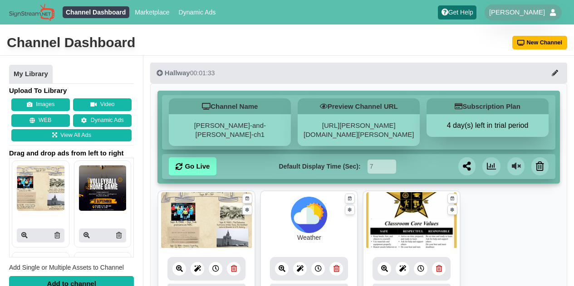 Image resolution: width=574 pixels, height=286 pixels. Describe the element at coordinates (358, 73) in the screenshot. I see `button: Hallway00:01:33` at that location.